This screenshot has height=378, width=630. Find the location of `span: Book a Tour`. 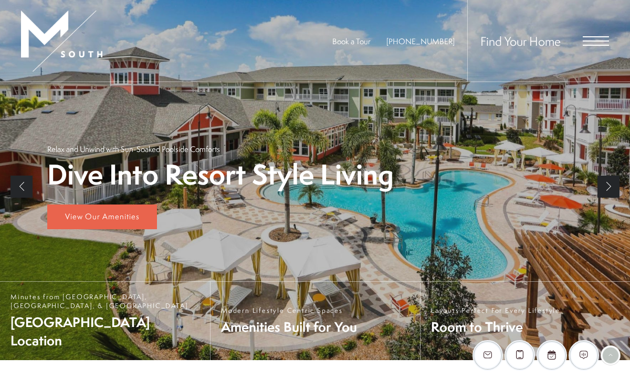

span: Book a Tour is located at coordinates (351, 41).